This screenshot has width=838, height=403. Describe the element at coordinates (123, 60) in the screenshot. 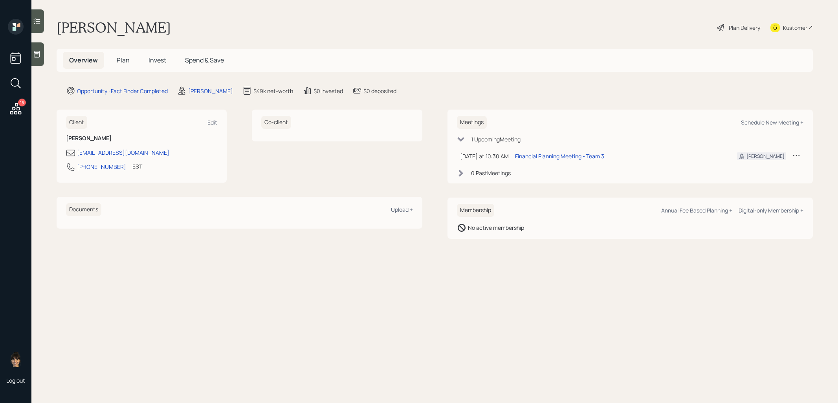

I see `span: Plan` at that location.